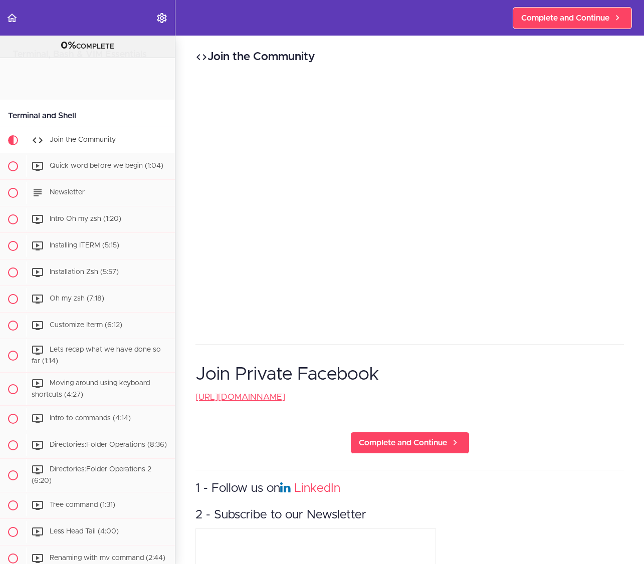 The height and width of the screenshot is (564, 644). I want to click on span: Directories:Folder Operations 2 (6:20), so click(91, 476).